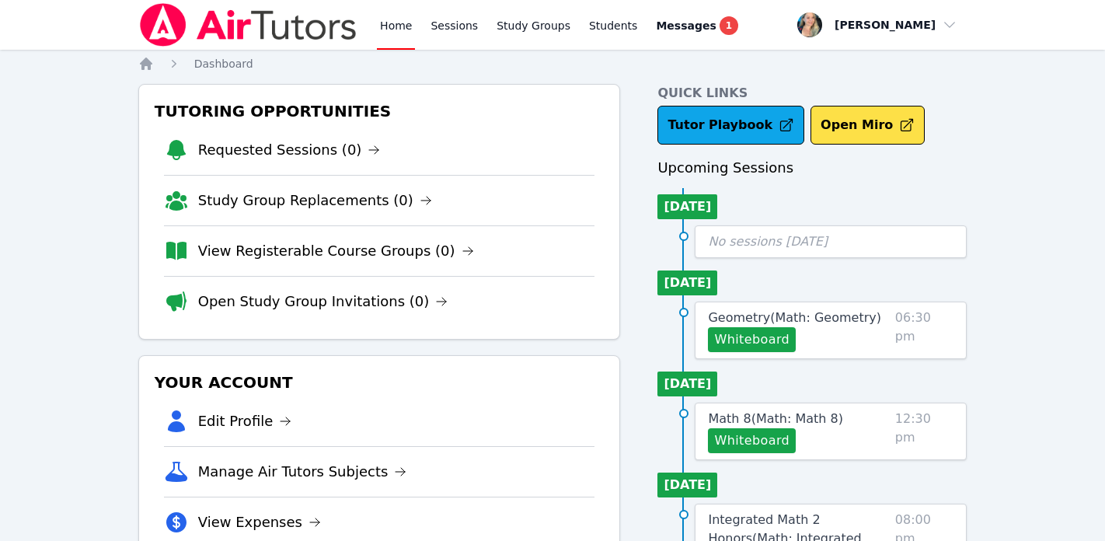 The image size is (1105, 541). I want to click on span: 1, so click(729, 26).